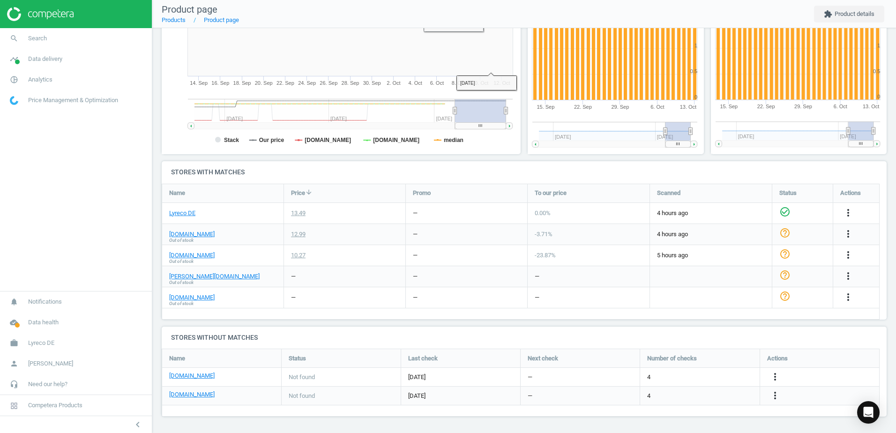 The image size is (896, 433). I want to click on tspan: median, so click(453, 140).